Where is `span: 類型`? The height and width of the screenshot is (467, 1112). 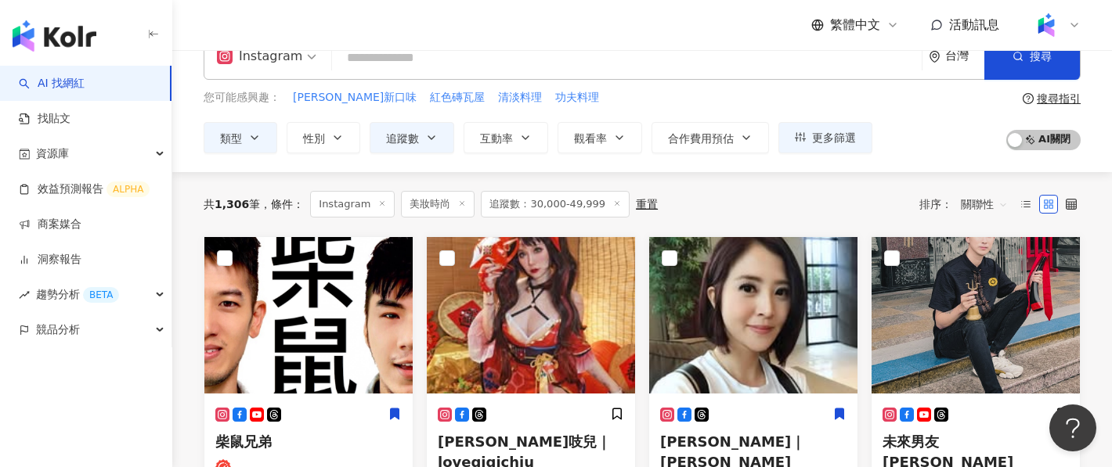
span: 類型 is located at coordinates (231, 139).